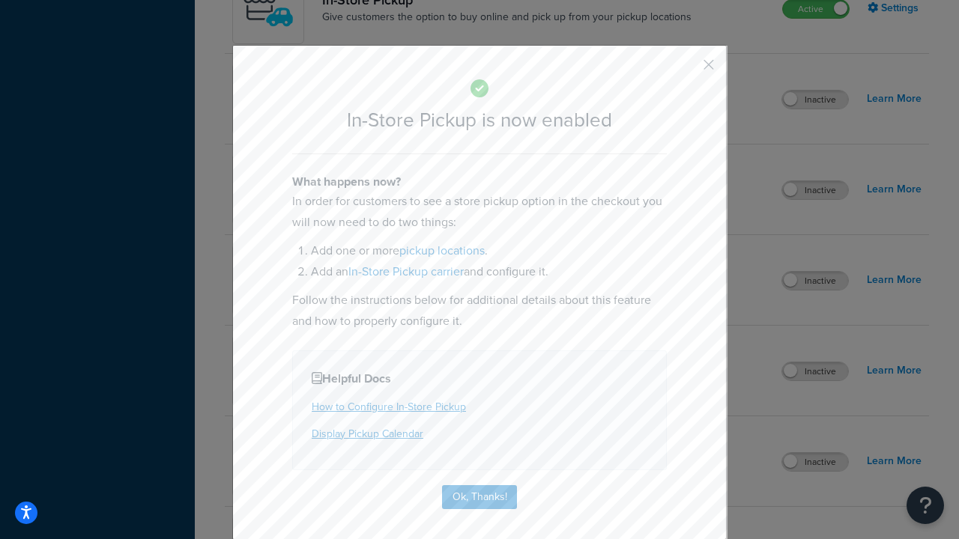  What do you see at coordinates (488, 272) in the screenshot?
I see `li: Add an and configure it.` at bounding box center [488, 272].